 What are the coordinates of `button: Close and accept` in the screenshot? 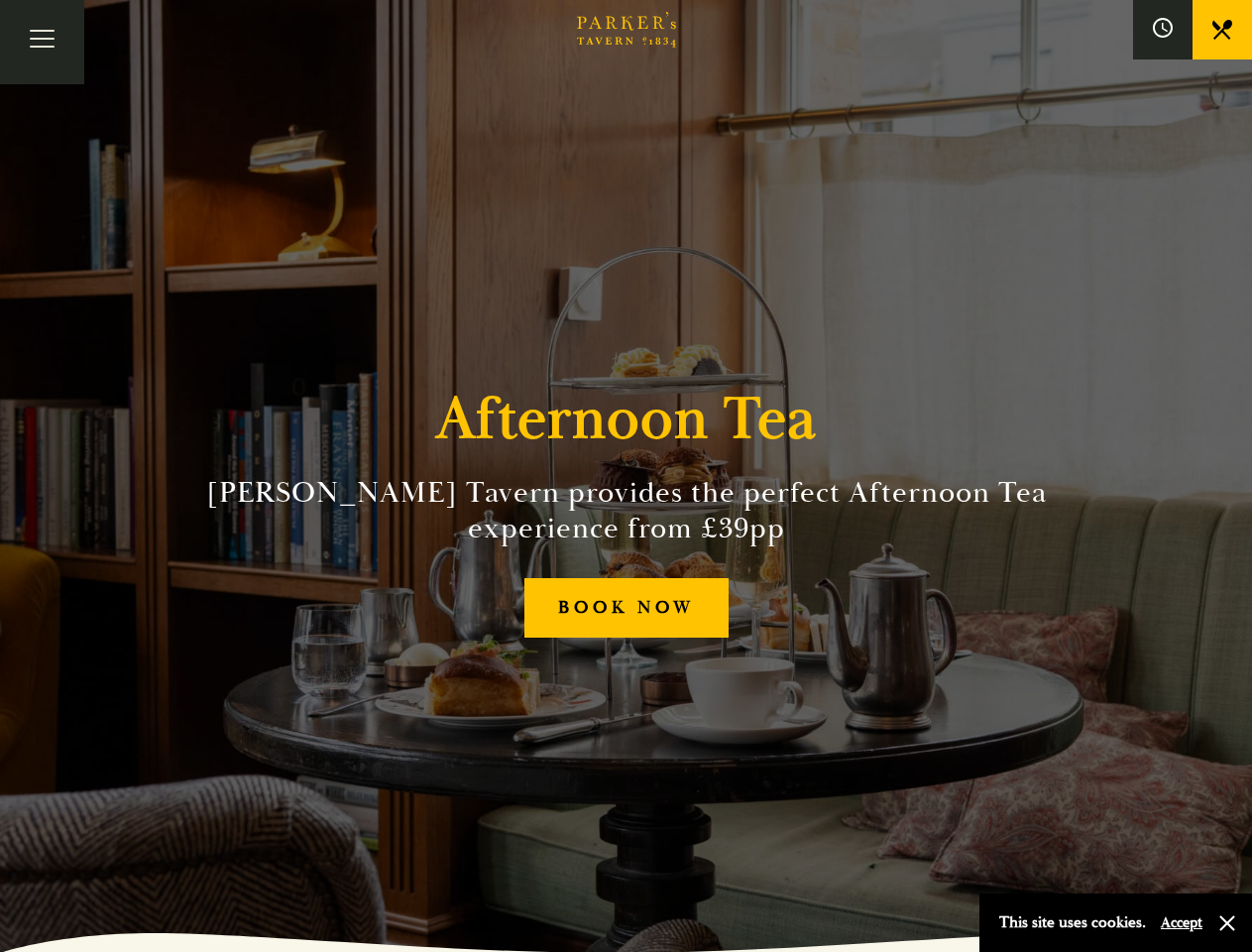 It's located at (1227, 923).